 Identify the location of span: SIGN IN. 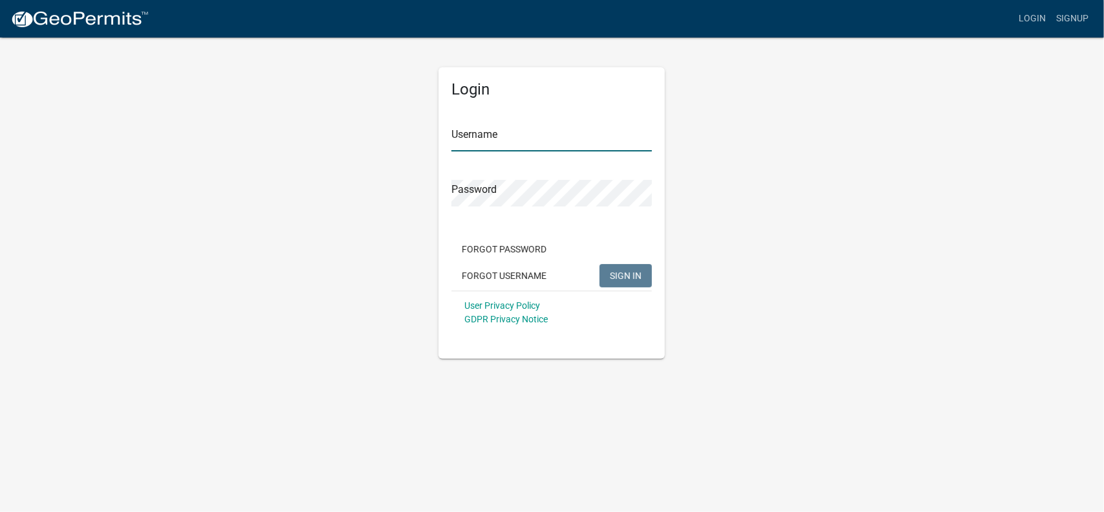
(626, 275).